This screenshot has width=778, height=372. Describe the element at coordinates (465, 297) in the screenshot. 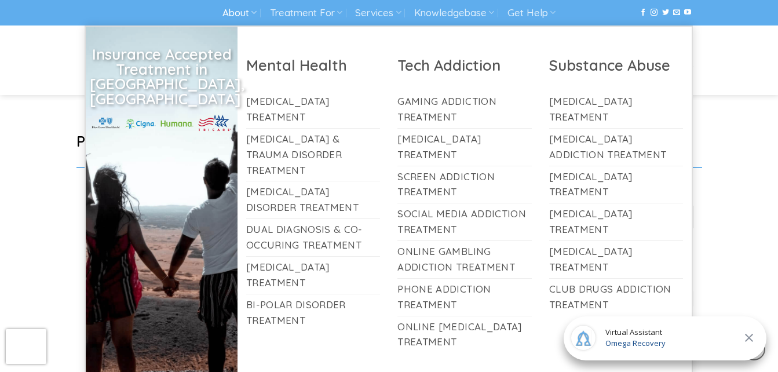

I see `a: Phone Addiction Treatment` at that location.